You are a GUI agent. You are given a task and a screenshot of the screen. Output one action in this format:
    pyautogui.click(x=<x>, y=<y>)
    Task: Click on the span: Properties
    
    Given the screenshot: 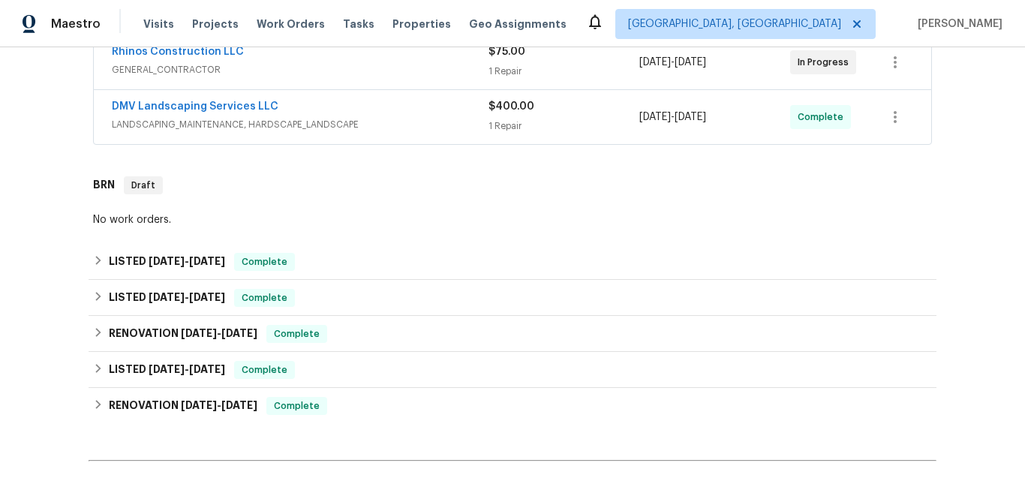 What is the action you would take?
    pyautogui.click(x=422, y=24)
    